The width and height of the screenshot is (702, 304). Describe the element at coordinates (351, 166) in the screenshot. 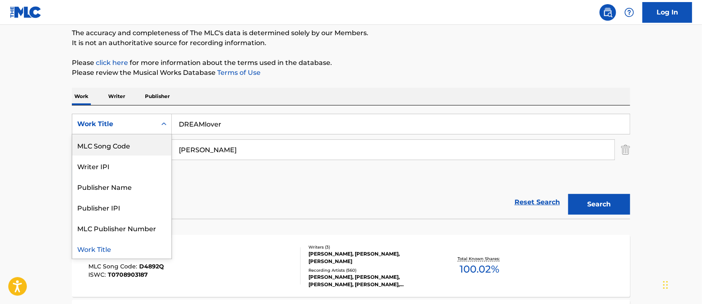

I see `form: Search Form` at that location.